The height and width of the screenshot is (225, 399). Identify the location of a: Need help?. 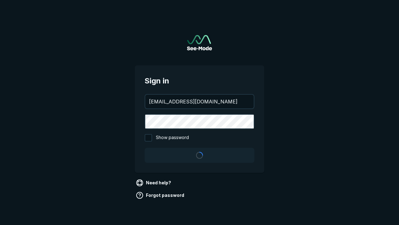
(154, 182).